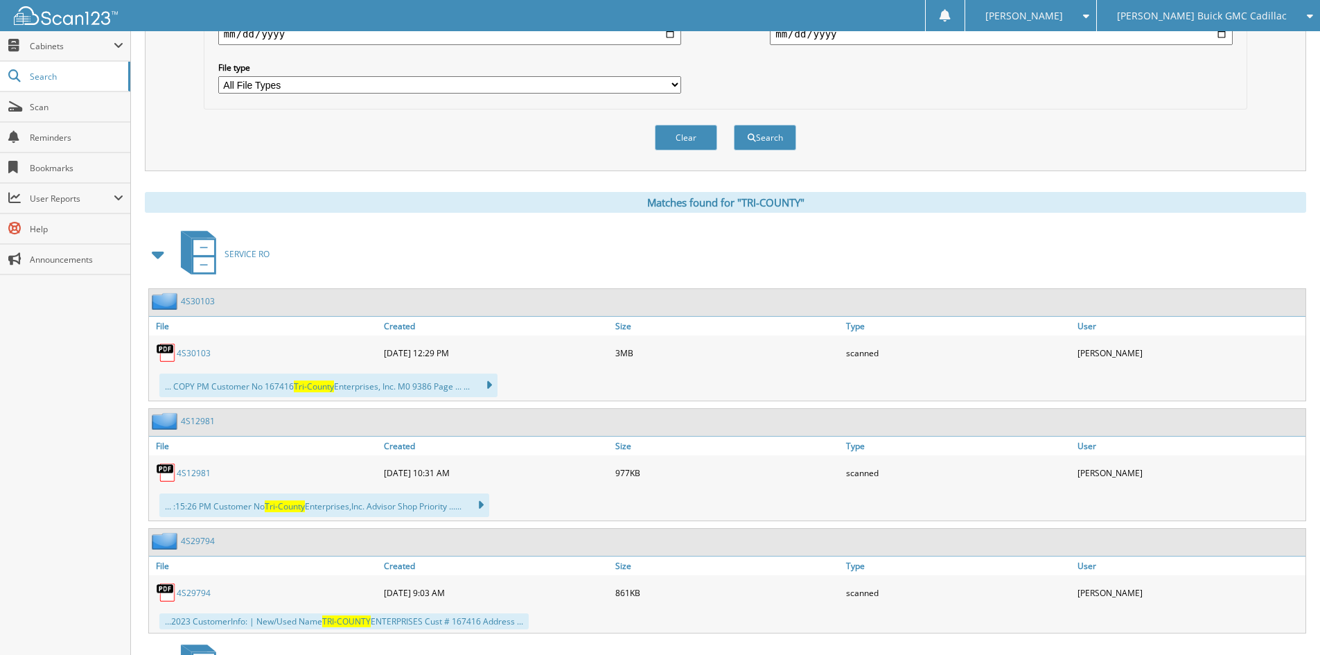  What do you see at coordinates (450, 67) in the screenshot?
I see `label: File type` at bounding box center [450, 67].